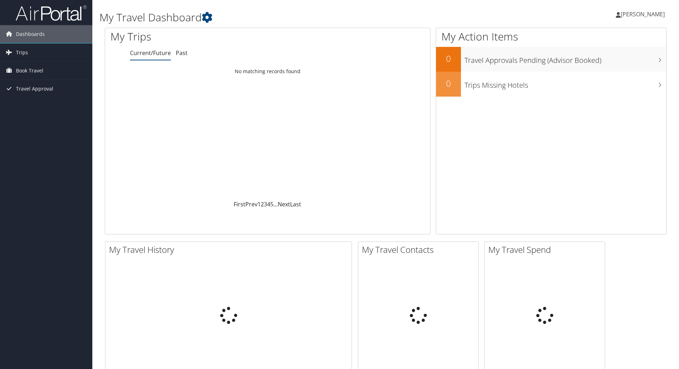 This screenshot has width=679, height=369. Describe the element at coordinates (290, 17) in the screenshot. I see `h1: My Travel Dashboard` at that location.